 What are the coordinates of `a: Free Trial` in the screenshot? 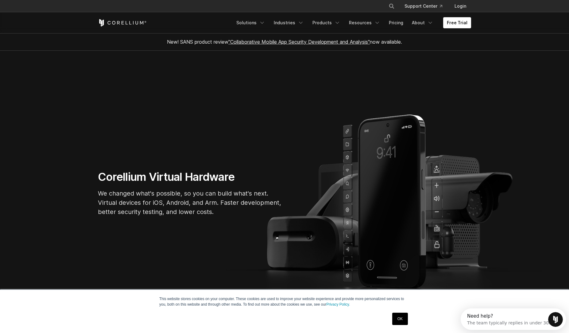 It's located at (457, 23).